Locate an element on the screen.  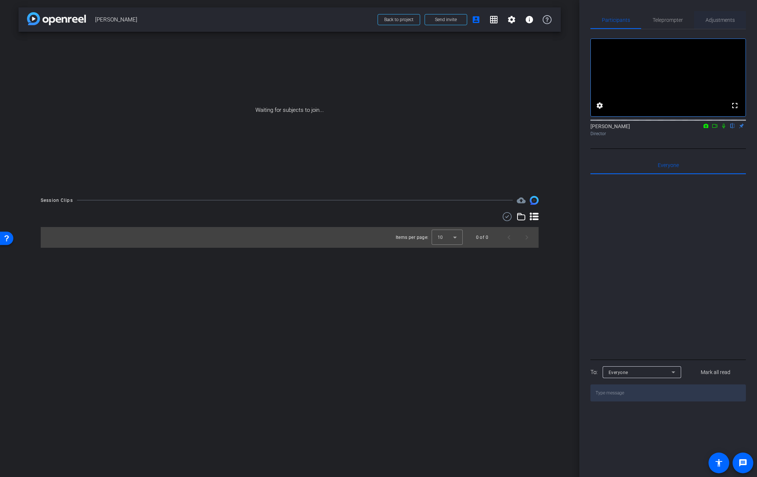
div: Director is located at coordinates (669, 134).